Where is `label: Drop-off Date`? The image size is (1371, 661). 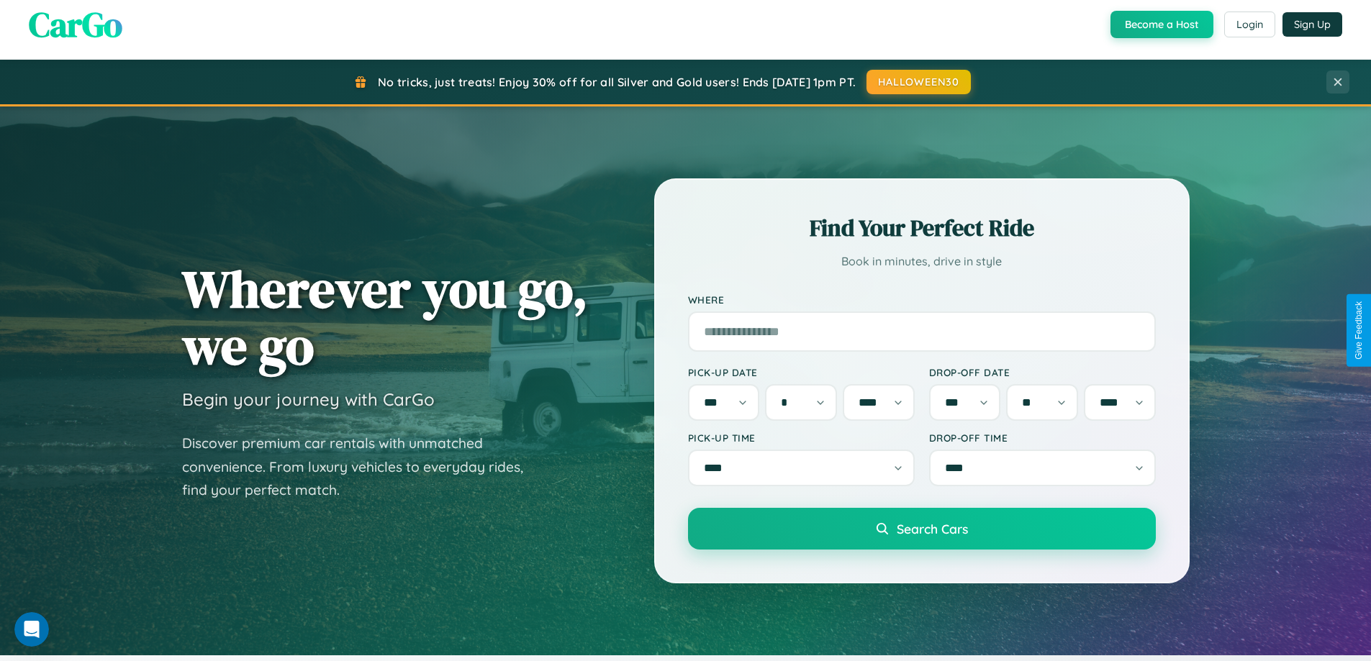
label: Drop-off Date is located at coordinates (1042, 372).